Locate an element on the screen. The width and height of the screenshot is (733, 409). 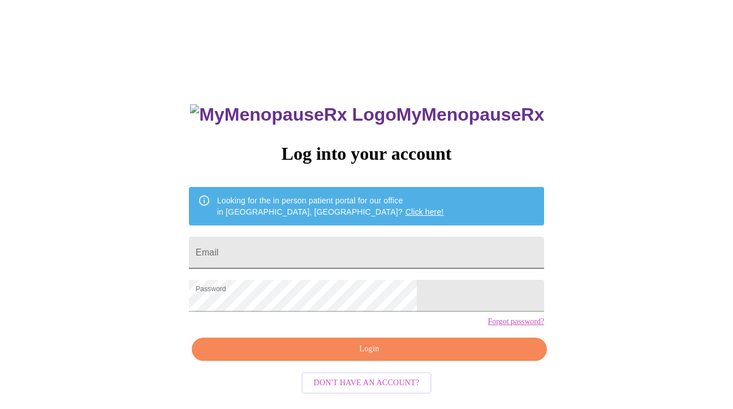
button: Don't have an account? is located at coordinates (367, 383).